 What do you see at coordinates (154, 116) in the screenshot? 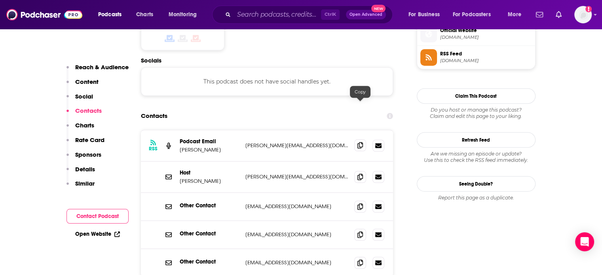
I see `h2: Contacts` at bounding box center [154, 116].